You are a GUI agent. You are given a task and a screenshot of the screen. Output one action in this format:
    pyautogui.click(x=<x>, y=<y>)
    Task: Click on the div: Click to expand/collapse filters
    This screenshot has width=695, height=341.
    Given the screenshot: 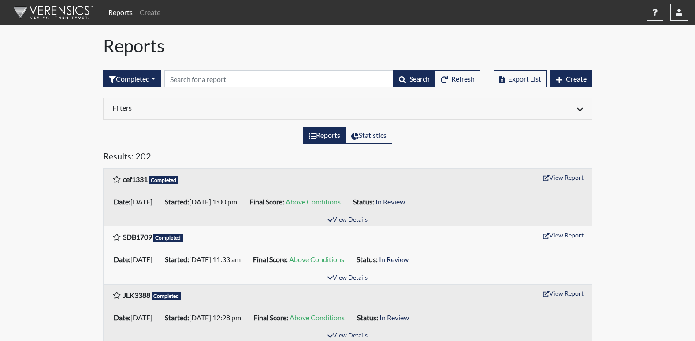 What is the action you would take?
    pyautogui.click(x=348, y=109)
    